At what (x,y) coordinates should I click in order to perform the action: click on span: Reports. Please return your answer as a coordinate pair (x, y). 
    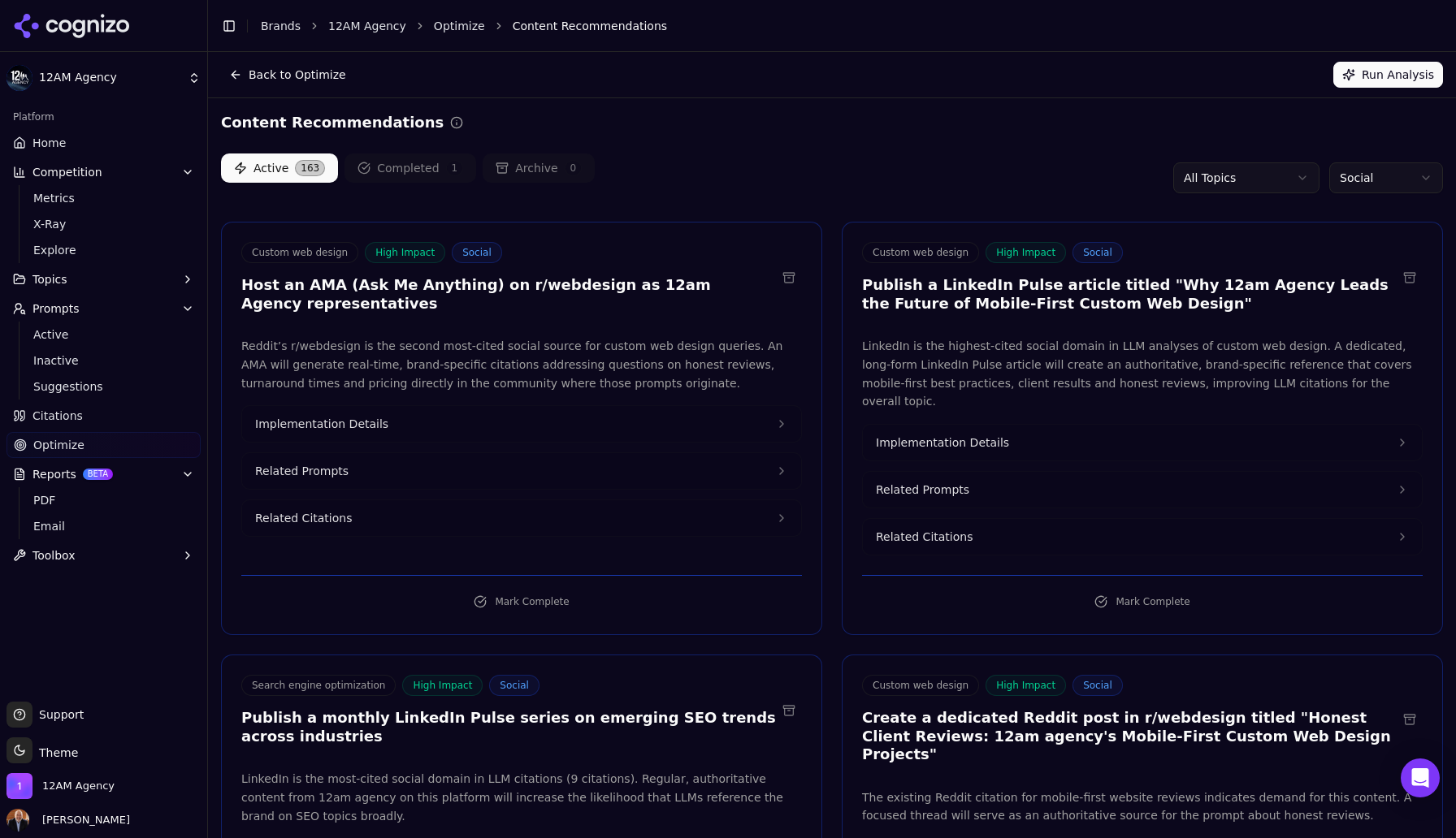
    Looking at the image, I should click on (55, 474).